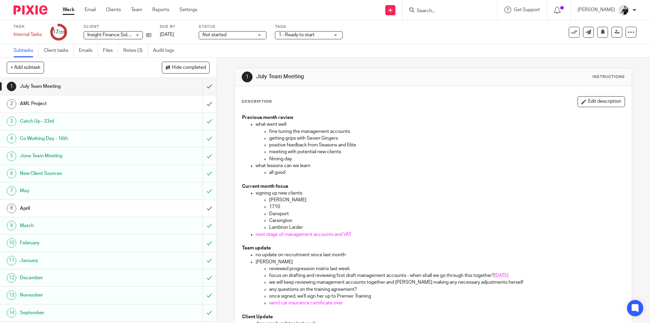 The height and width of the screenshot is (323, 650). What do you see at coordinates (28, 27) in the screenshot?
I see `label: Task` at bounding box center [28, 27].